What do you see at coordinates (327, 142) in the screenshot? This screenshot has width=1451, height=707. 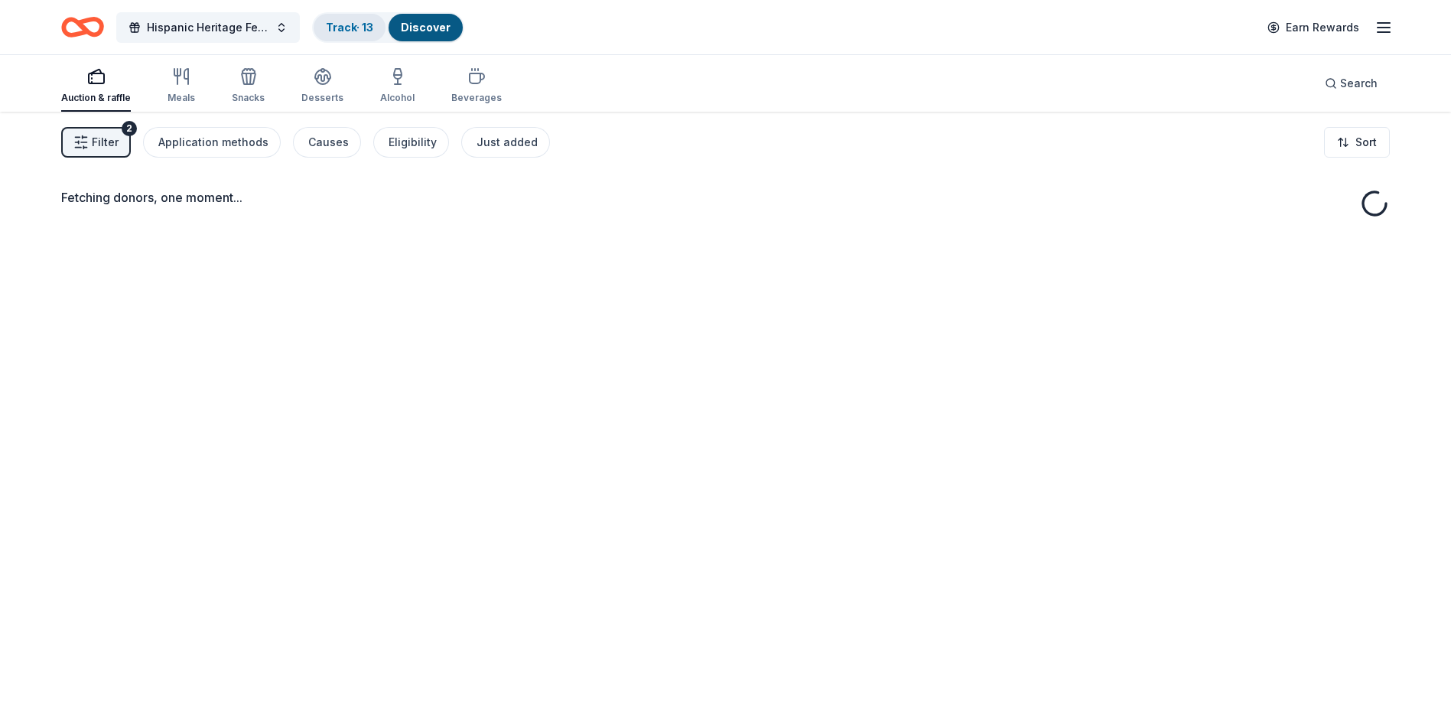 I see `button: Causes` at bounding box center [327, 142].